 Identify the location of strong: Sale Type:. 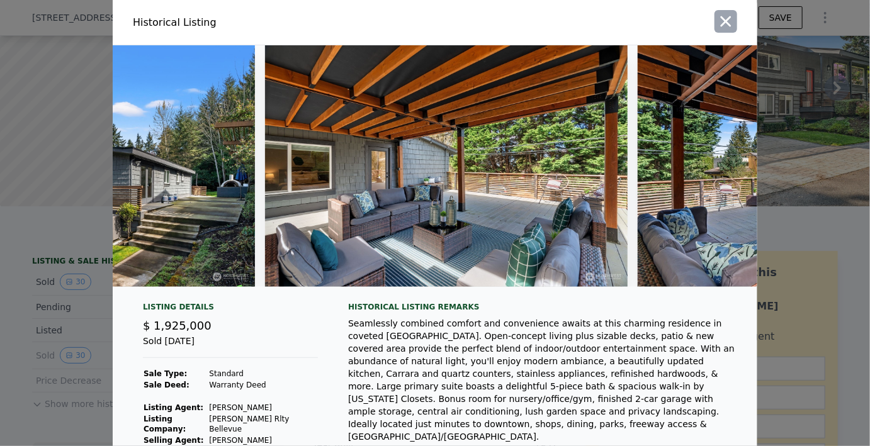
(165, 374).